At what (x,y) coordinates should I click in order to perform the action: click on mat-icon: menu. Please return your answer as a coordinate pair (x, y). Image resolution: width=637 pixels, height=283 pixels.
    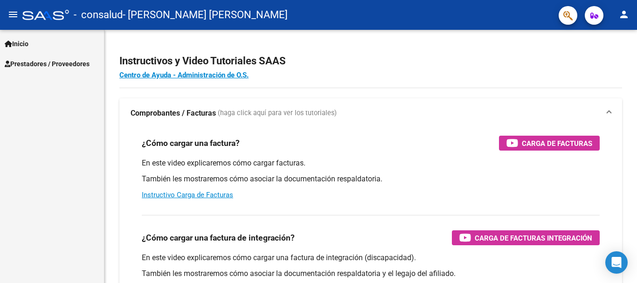
    Looking at the image, I should click on (13, 14).